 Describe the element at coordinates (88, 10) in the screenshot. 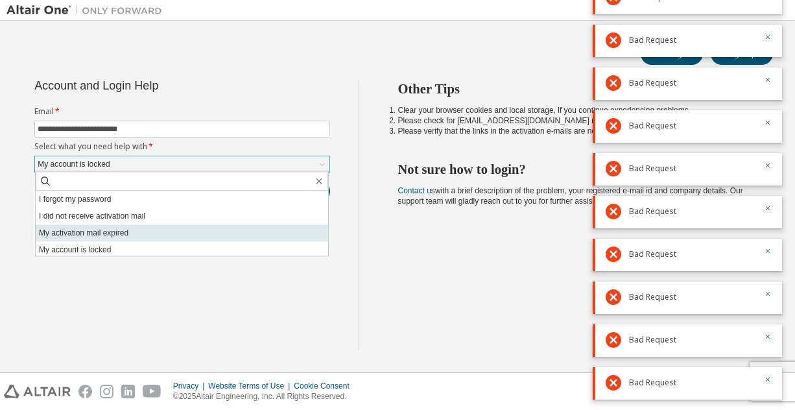

I see `img: Altair One` at that location.